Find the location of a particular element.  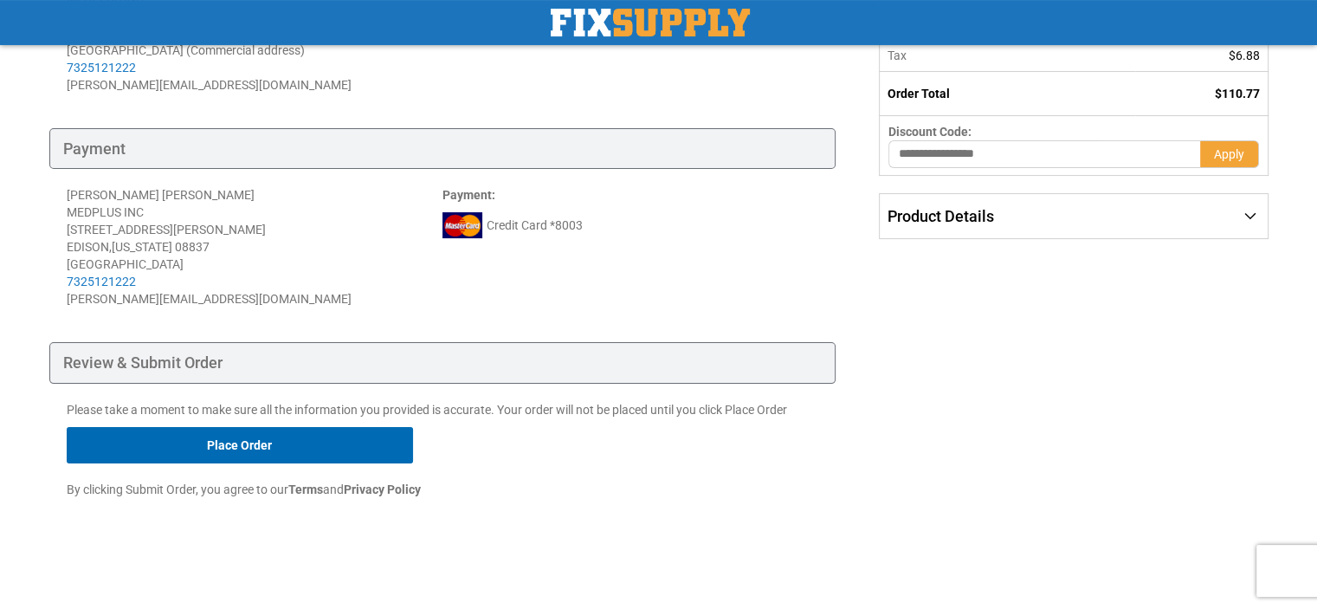

button: Apply is located at coordinates (1230, 154).